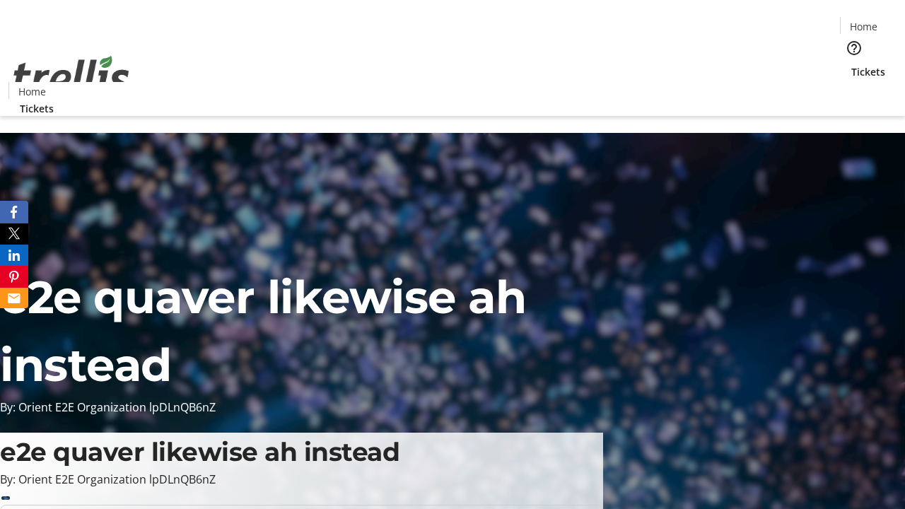 The height and width of the screenshot is (509, 905). I want to click on button: Cart, so click(854, 93).